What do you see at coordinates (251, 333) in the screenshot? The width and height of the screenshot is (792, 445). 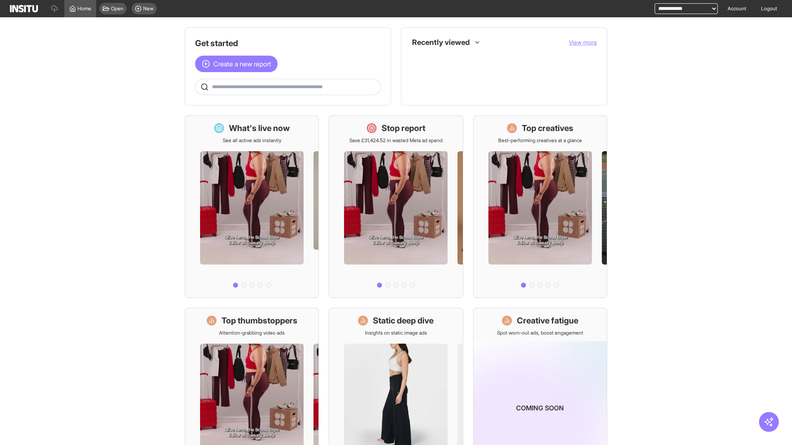 I see `p: Attention-grabbing video ads` at bounding box center [251, 333].